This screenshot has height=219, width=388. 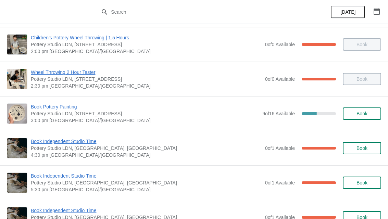 I want to click on span: Children's Pottery Wheel Throwing | 1.5 Hours, so click(x=146, y=38).